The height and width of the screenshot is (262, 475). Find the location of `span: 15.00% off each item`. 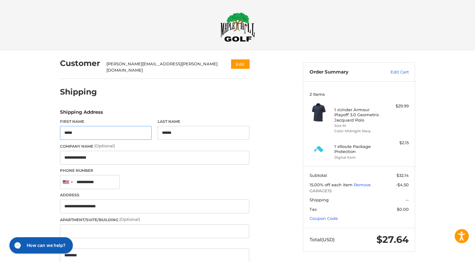

span: 15.00% off each item is located at coordinates (332, 185).